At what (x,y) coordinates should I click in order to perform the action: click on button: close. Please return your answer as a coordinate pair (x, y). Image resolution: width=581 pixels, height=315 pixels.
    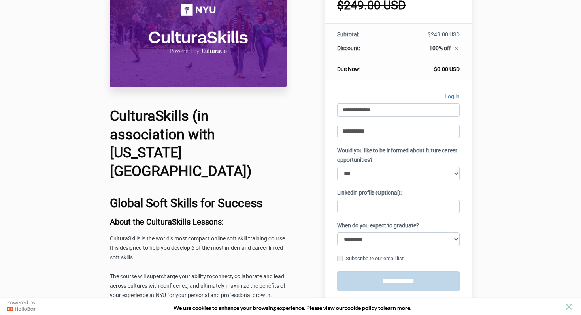
    Looking at the image, I should click on (568, 307).